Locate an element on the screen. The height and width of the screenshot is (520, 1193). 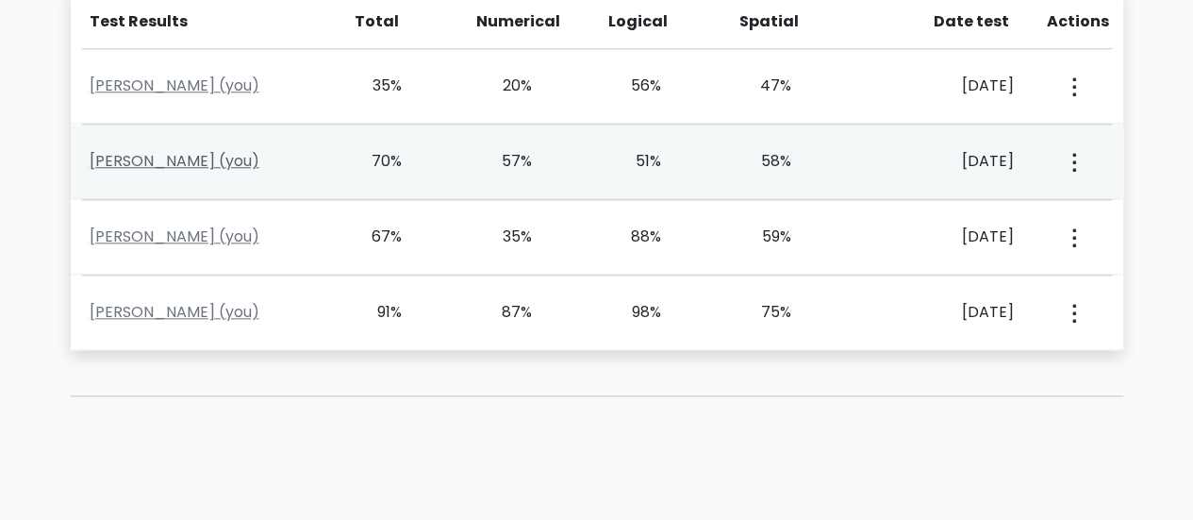
div: 88% is located at coordinates (635, 237).